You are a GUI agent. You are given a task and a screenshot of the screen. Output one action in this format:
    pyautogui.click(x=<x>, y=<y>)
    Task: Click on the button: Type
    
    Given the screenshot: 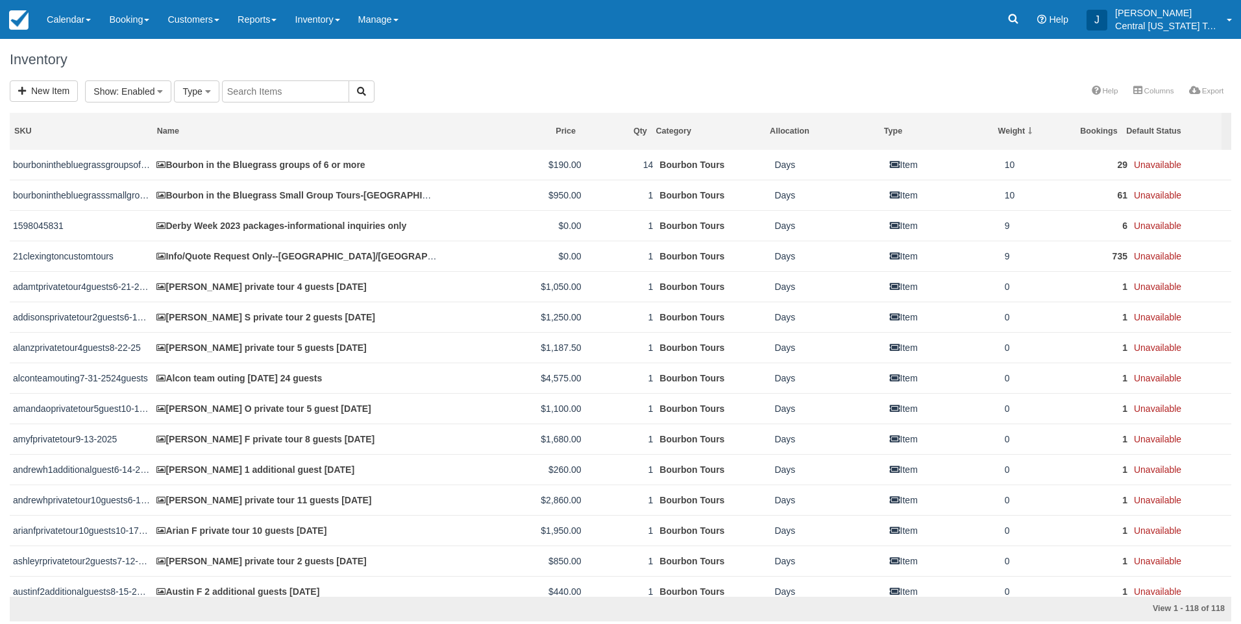 What is the action you would take?
    pyautogui.click(x=196, y=92)
    